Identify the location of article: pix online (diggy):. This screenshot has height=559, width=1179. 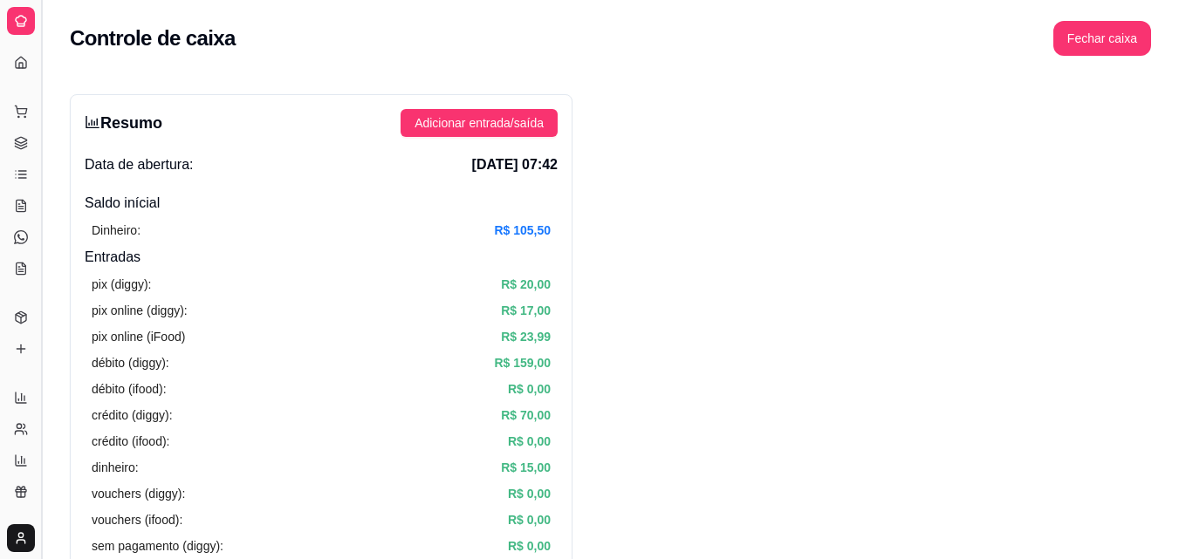
(140, 311).